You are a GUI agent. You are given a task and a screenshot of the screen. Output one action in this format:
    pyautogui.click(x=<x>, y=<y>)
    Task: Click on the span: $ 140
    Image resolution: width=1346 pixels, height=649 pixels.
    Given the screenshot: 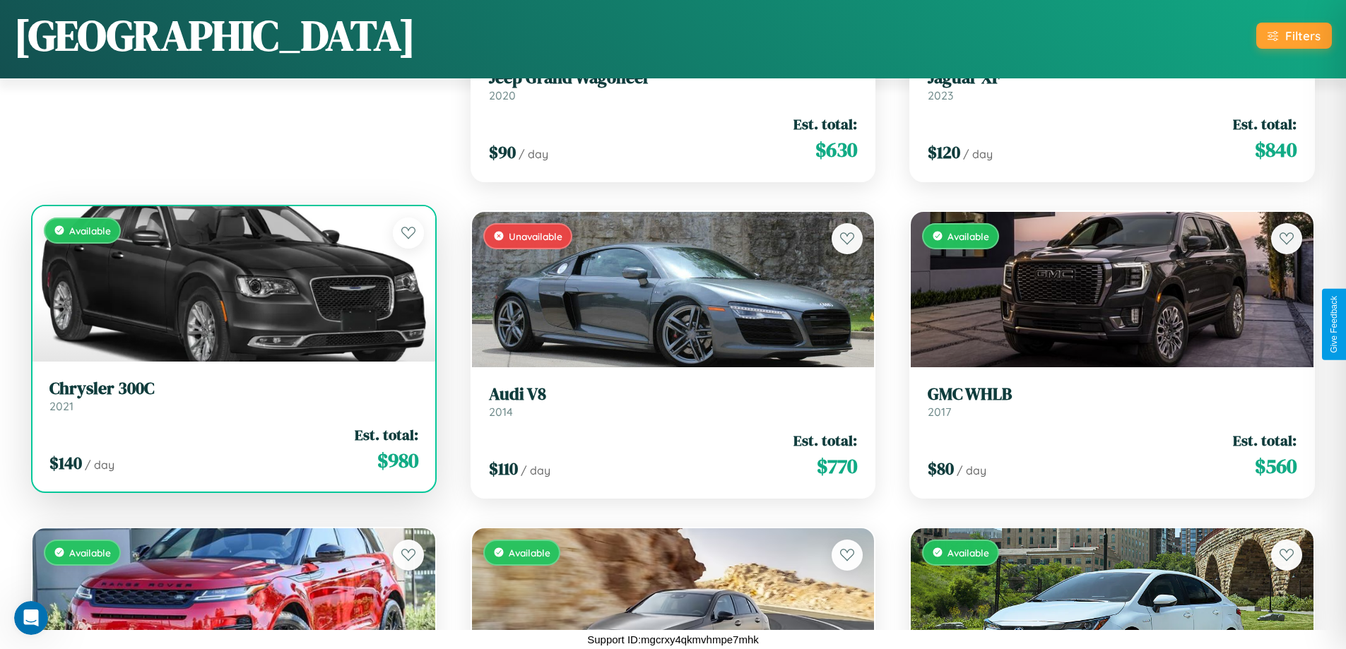 What is the action you would take?
    pyautogui.click(x=66, y=463)
    